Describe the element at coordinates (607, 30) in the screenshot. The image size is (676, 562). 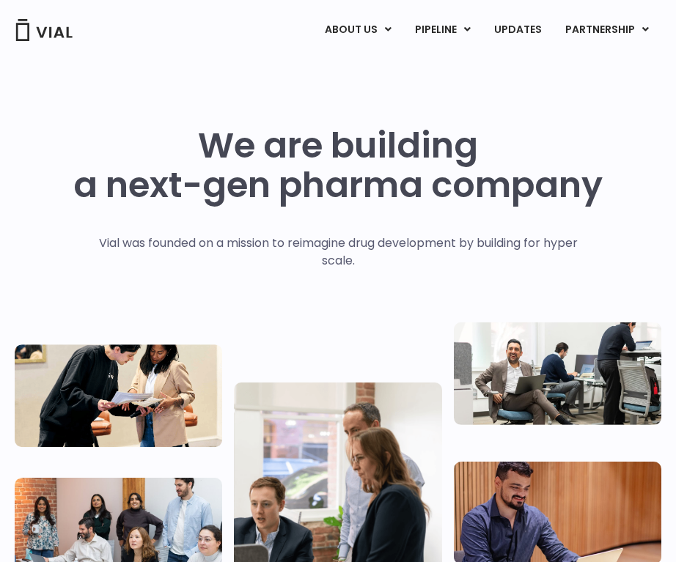
I see `a: PARTNERSHIPMenu Toggle` at that location.